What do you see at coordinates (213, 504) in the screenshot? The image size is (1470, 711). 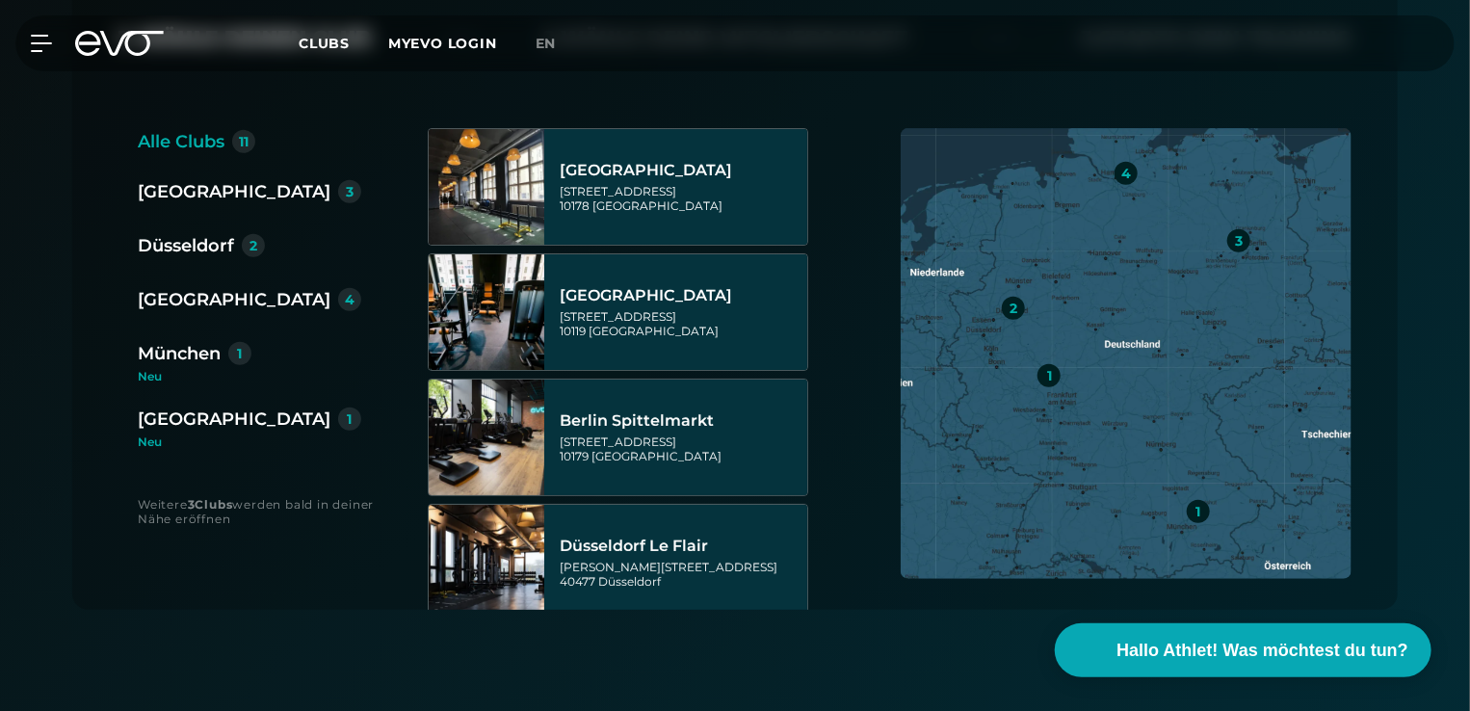 I see `strong: Clubs` at bounding box center [213, 504].